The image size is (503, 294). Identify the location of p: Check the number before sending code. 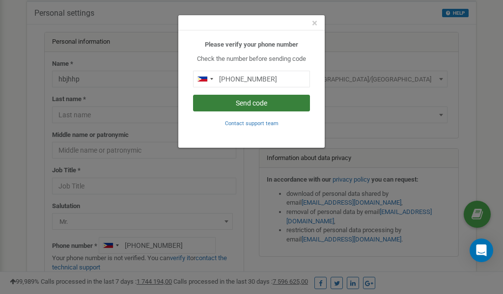
(252, 59).